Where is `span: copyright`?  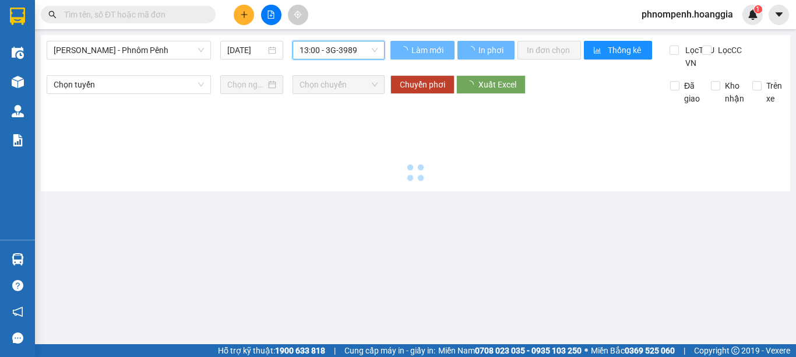
span: copyright is located at coordinates (735, 350).